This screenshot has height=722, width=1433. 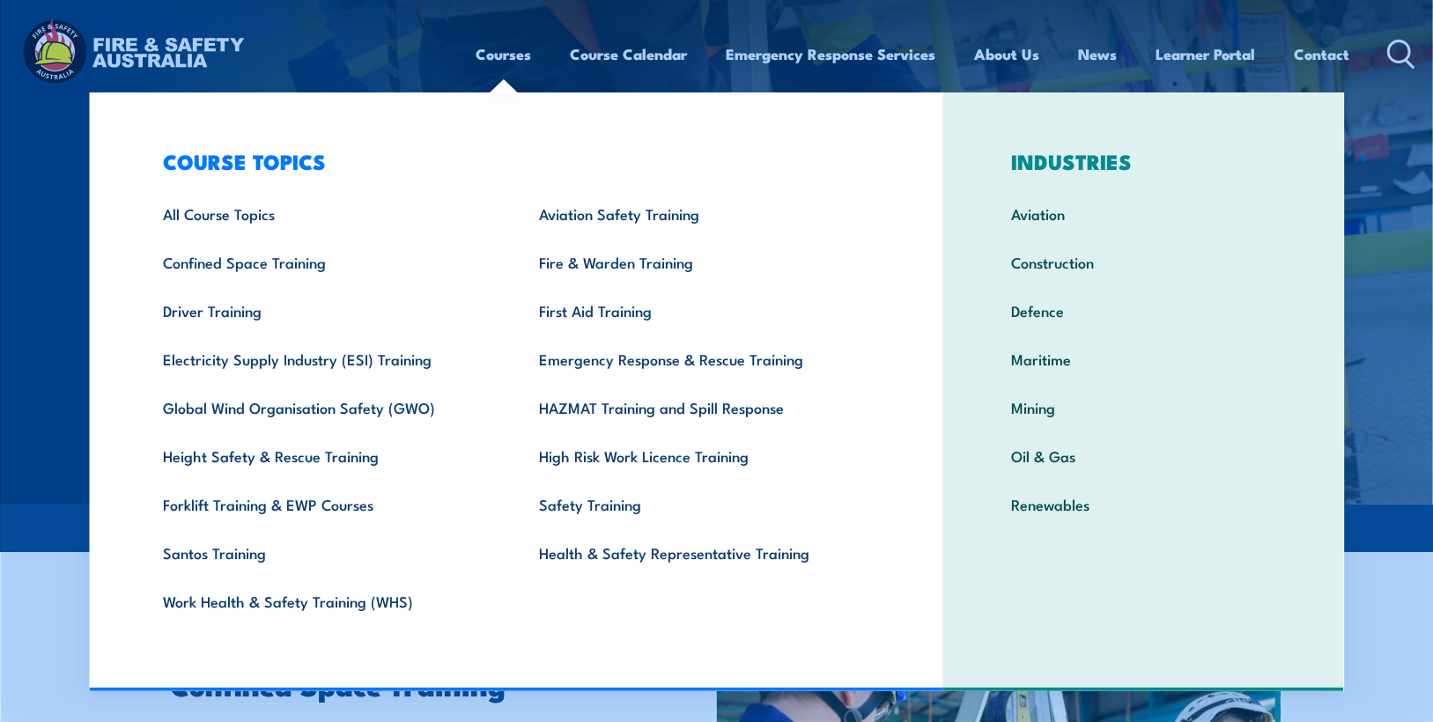 I want to click on a: Learner Portal, so click(x=1206, y=54).